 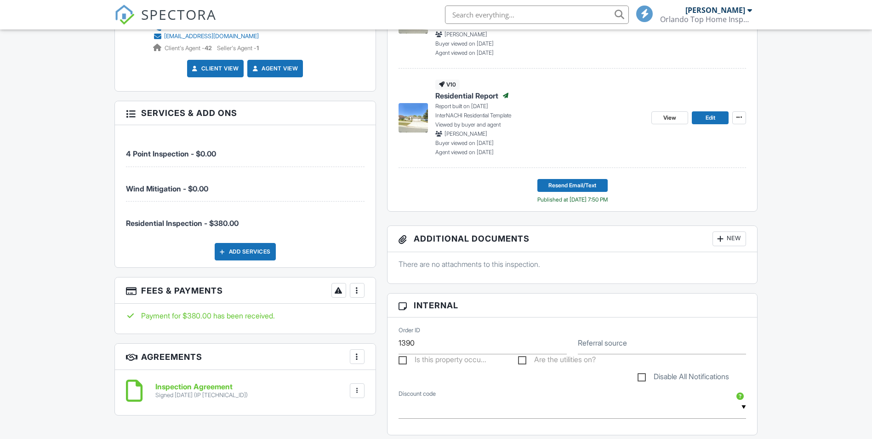 What do you see at coordinates (215, 68) in the screenshot?
I see `a: Client View` at bounding box center [215, 68].